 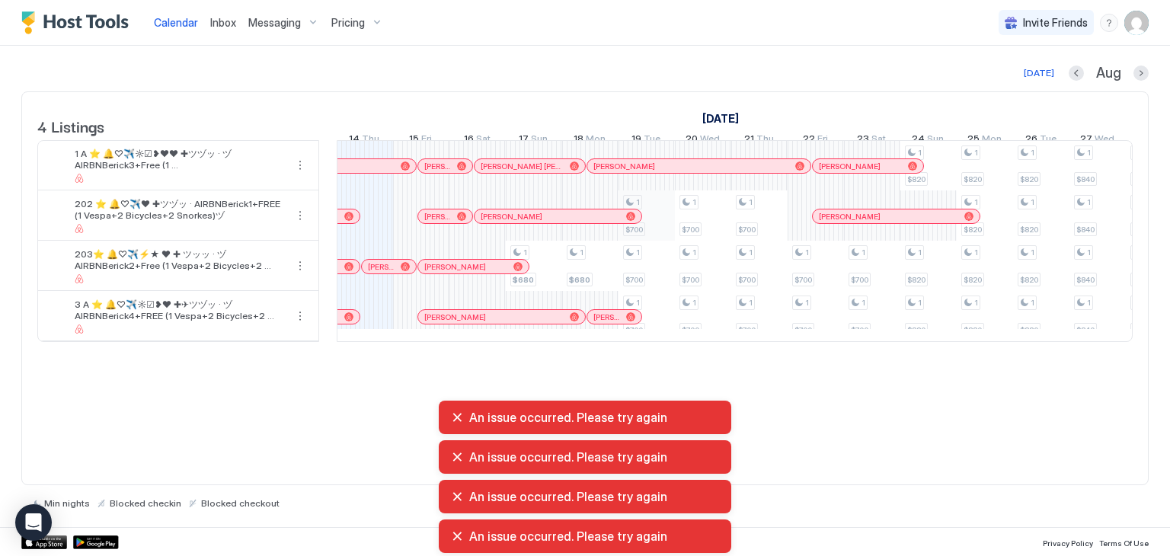 What do you see at coordinates (703, 140) in the screenshot?
I see `a: August 20, 2025` at bounding box center [703, 140].